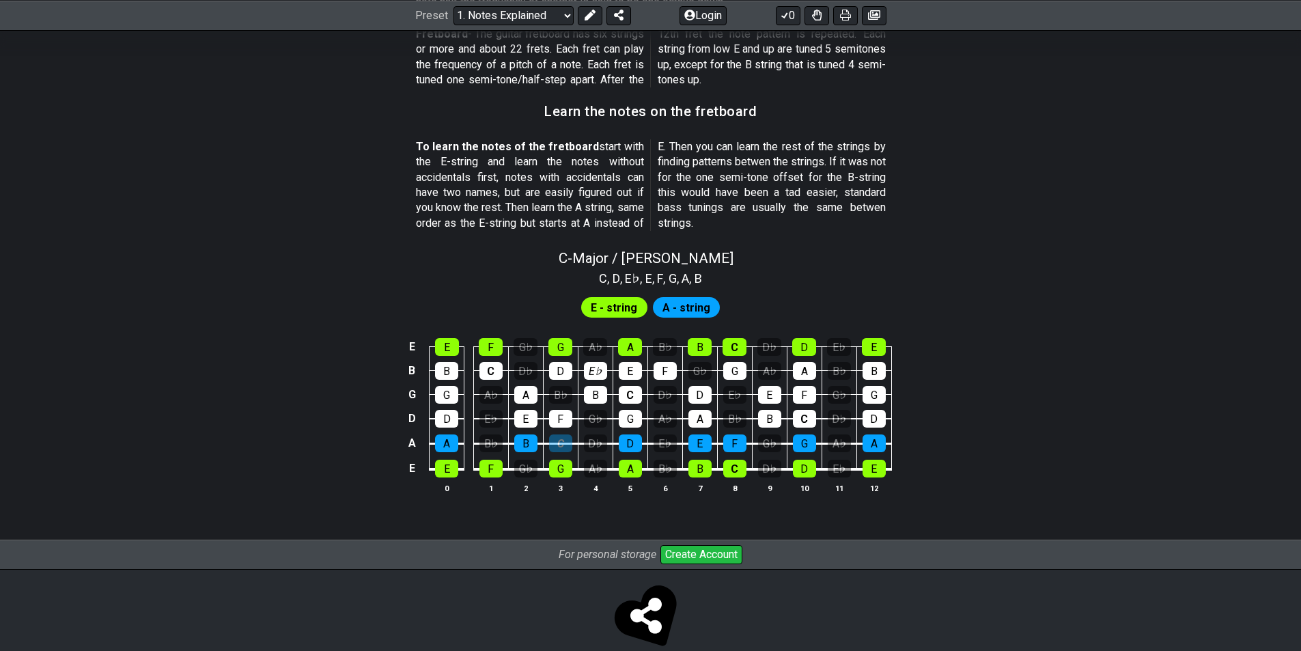  Describe the element at coordinates (699, 488) in the screenshot. I see `th: 7` at that location.